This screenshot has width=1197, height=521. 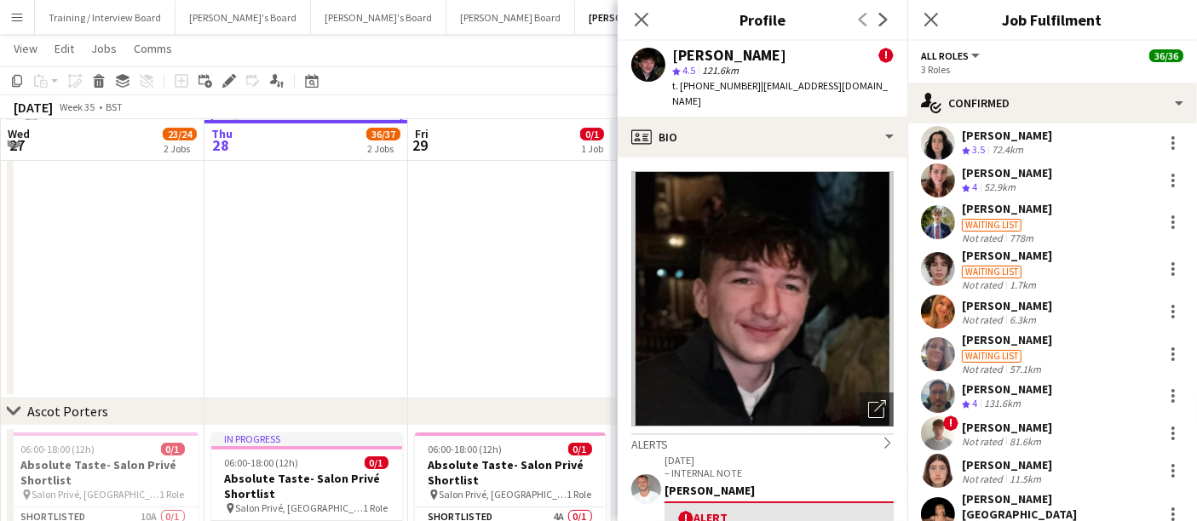 What do you see at coordinates (64, 49) in the screenshot?
I see `span: Edit` at bounding box center [64, 49].